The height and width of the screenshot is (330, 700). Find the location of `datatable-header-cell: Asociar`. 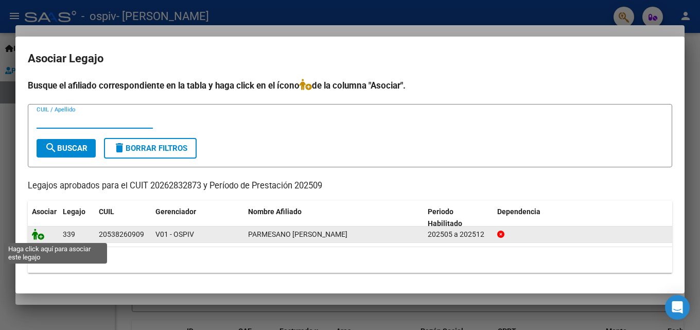

datatable-header-cell: Asociar is located at coordinates (43, 218).